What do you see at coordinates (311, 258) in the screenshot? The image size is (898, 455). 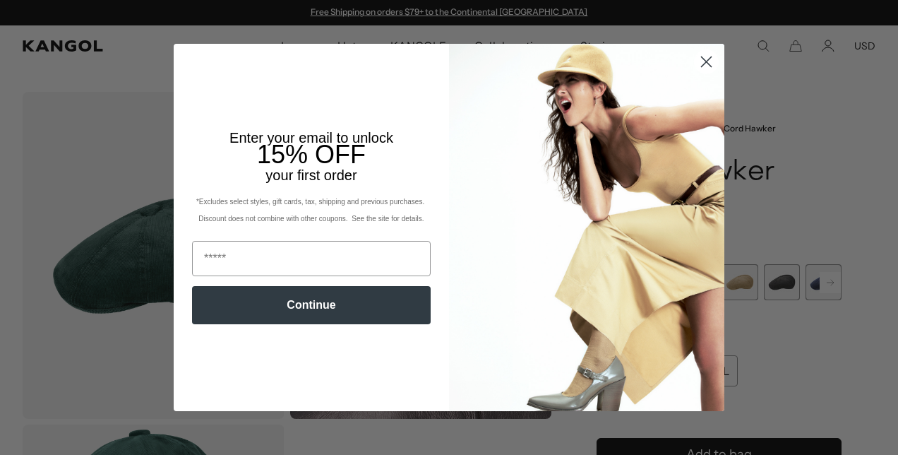 I see `input: Email` at bounding box center [311, 258].